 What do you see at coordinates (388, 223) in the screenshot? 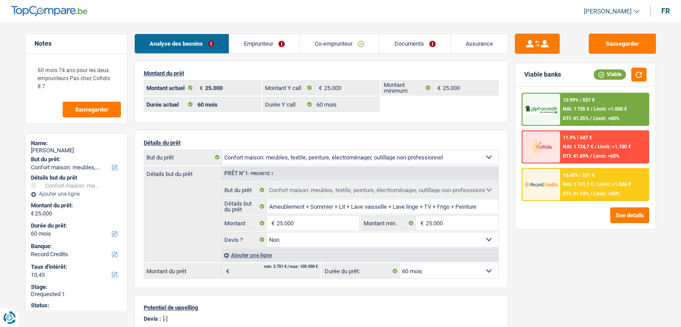
I see `label: Montant min.` at bounding box center [388, 223].